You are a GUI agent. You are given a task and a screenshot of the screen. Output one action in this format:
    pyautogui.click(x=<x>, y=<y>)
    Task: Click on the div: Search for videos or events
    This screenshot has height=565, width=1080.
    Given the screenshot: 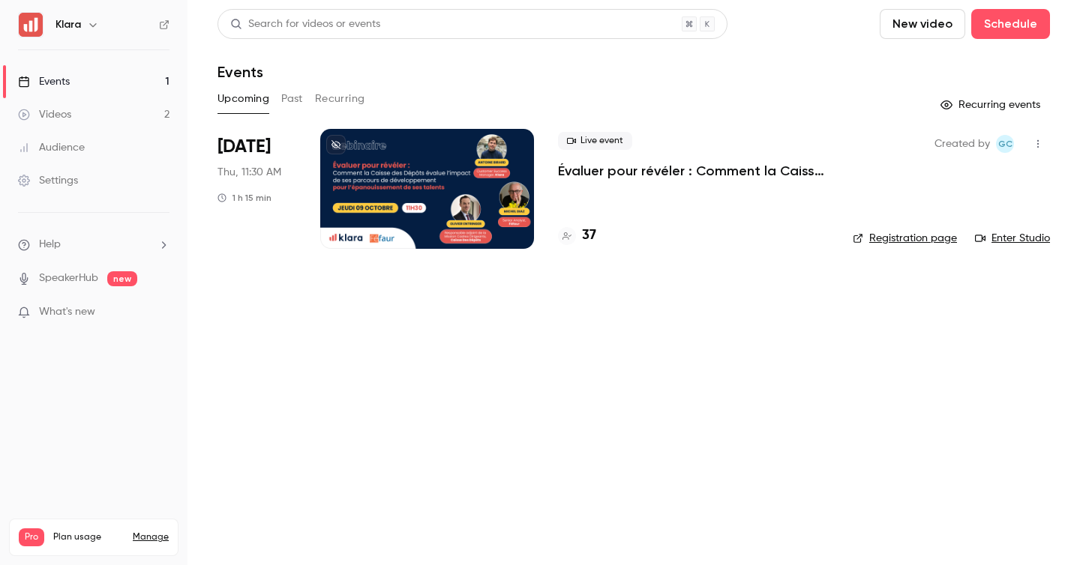 What is the action you would take?
    pyautogui.click(x=305, y=24)
    